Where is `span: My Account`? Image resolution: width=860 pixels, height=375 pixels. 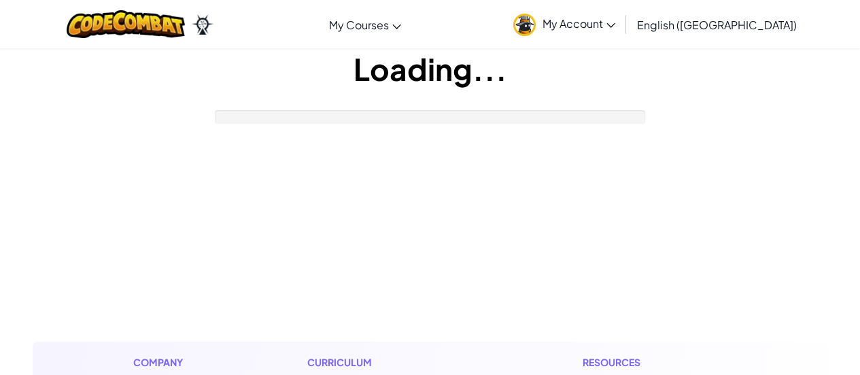 span: My Account is located at coordinates (579, 23).